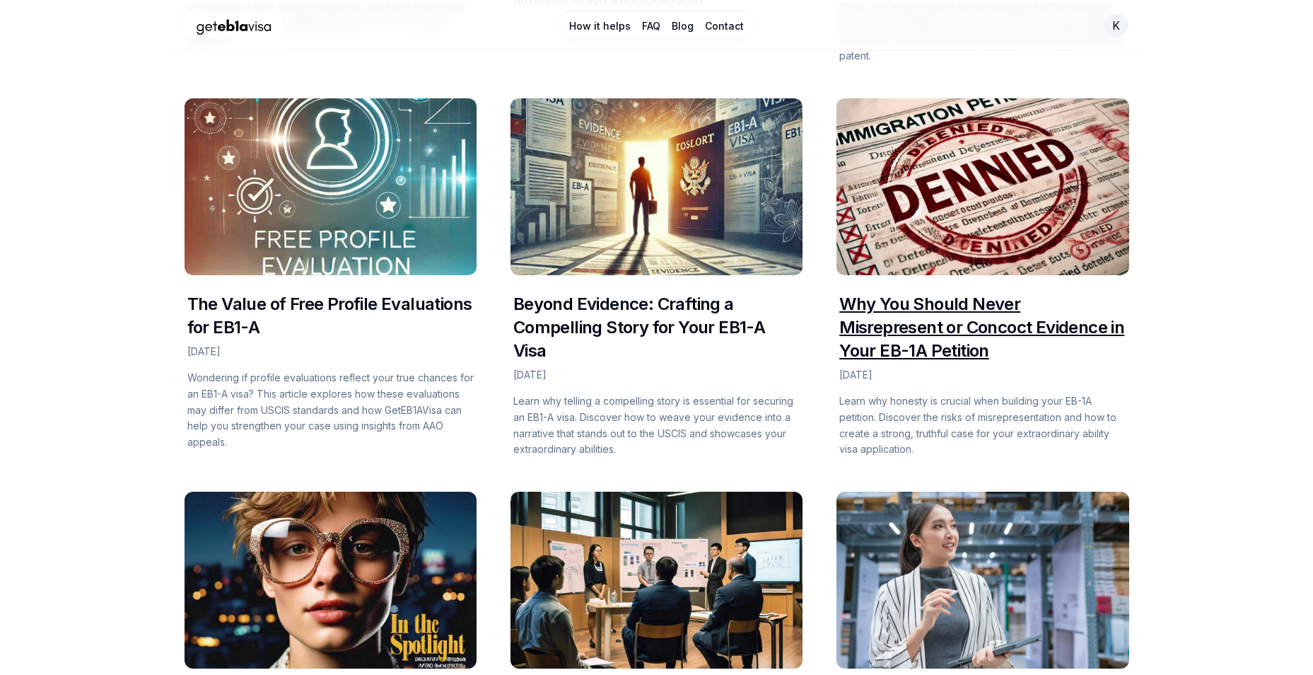 The image size is (1313, 675). What do you see at coordinates (342, 25) in the screenshot?
I see `a: Home Page` at bounding box center [342, 25].